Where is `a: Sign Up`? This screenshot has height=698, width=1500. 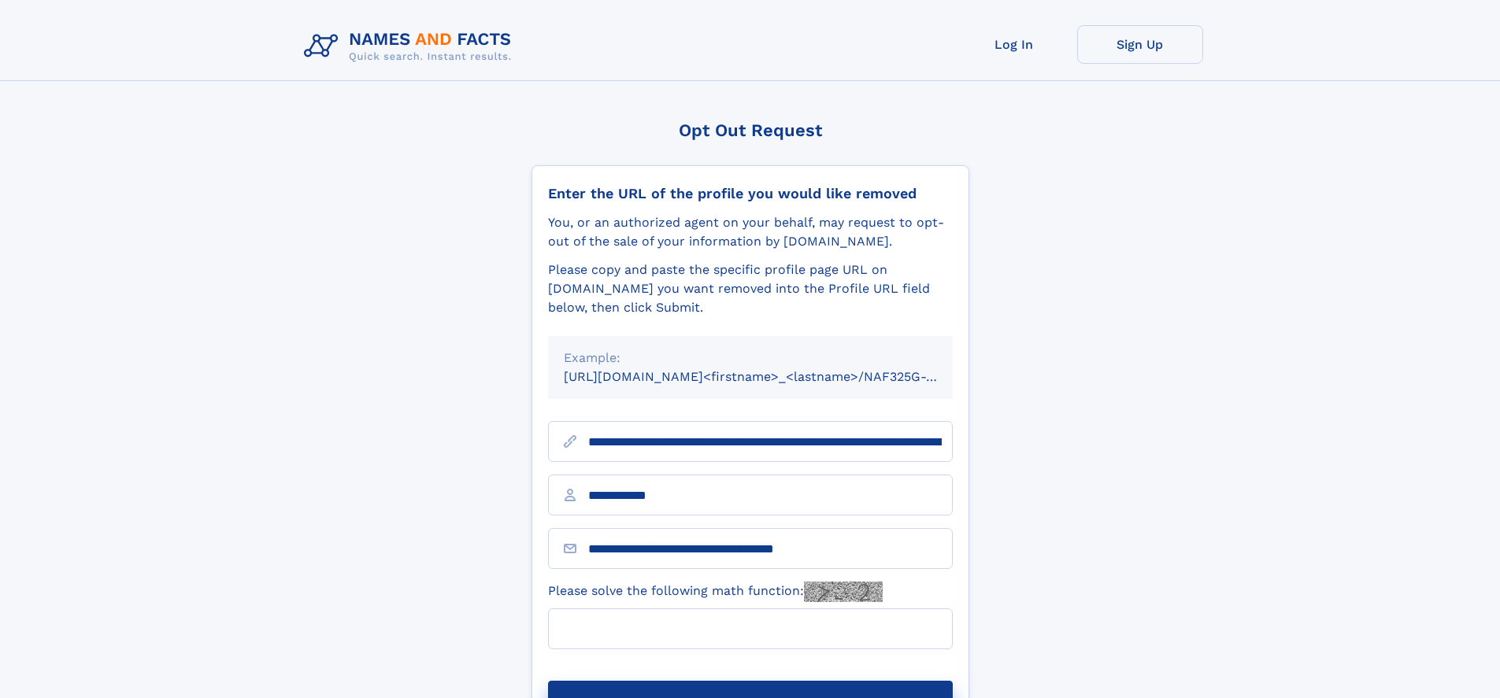 a: Sign Up is located at coordinates (1140, 44).